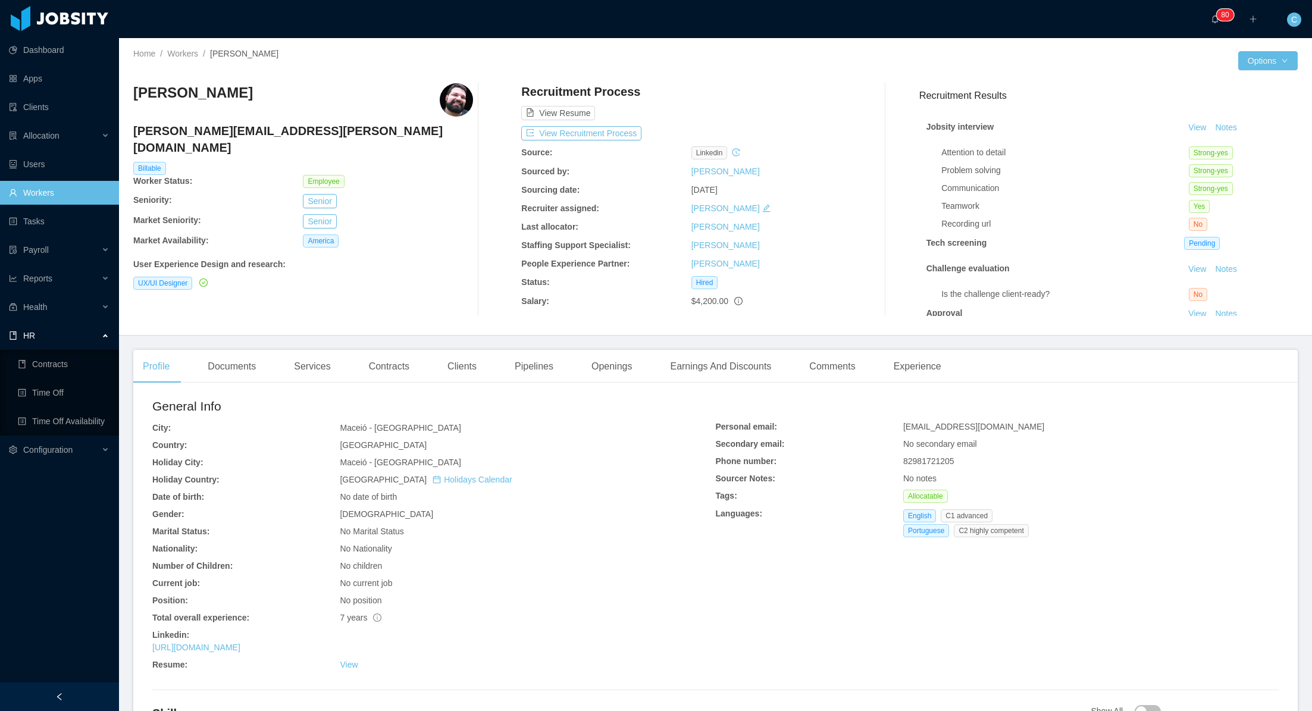 Image resolution: width=1312 pixels, height=711 pixels. Describe the element at coordinates (171, 635) in the screenshot. I see `b: Linkedin:` at that location.